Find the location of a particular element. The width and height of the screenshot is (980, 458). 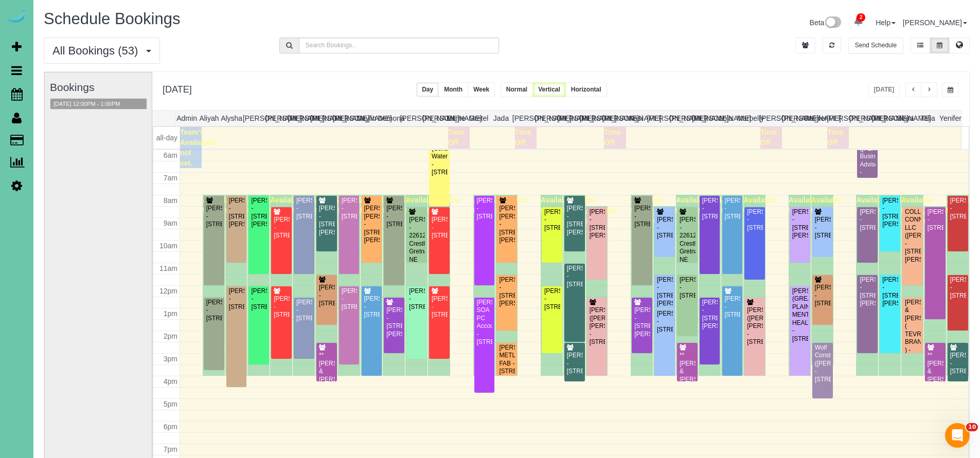

button: Month is located at coordinates (453, 89).